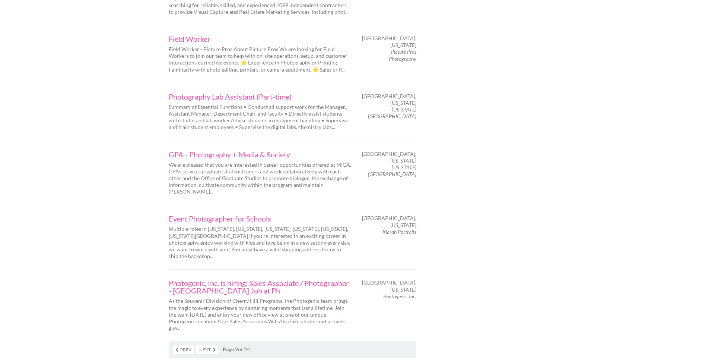 Image resolution: width=715 pixels, height=361 pixels. Describe the element at coordinates (230, 349) in the screenshot. I see `strong: Page 2` at that location.